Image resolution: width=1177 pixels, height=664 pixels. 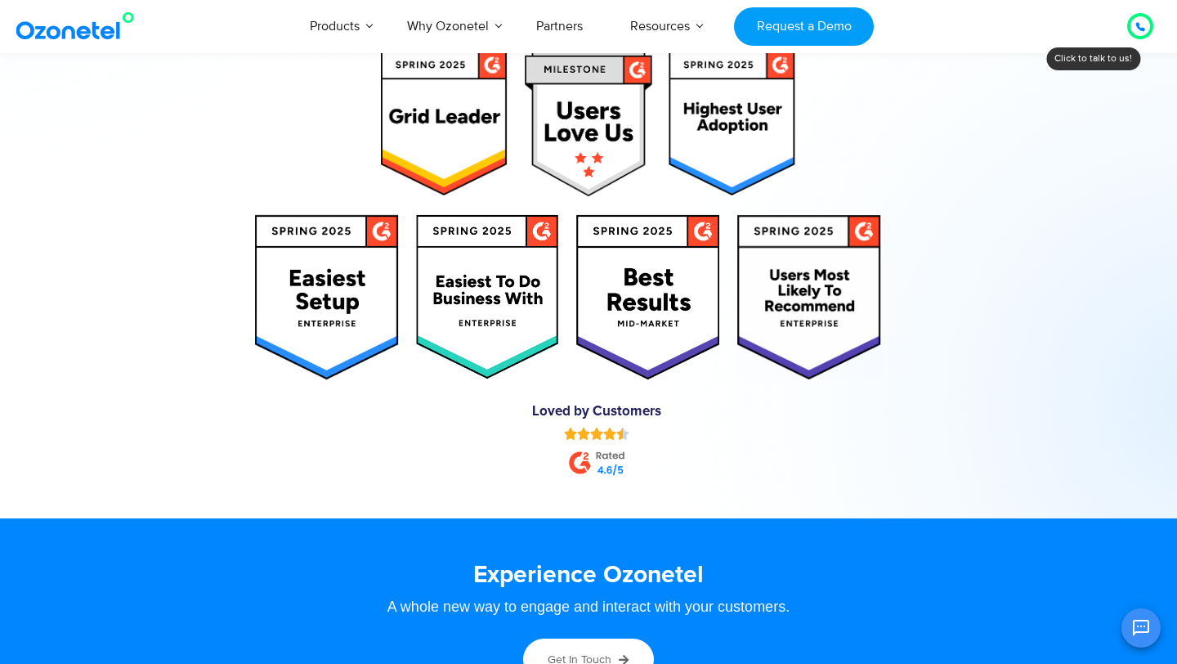 I want to click on div: Rated 4.5 out of 5, so click(x=597, y=433).